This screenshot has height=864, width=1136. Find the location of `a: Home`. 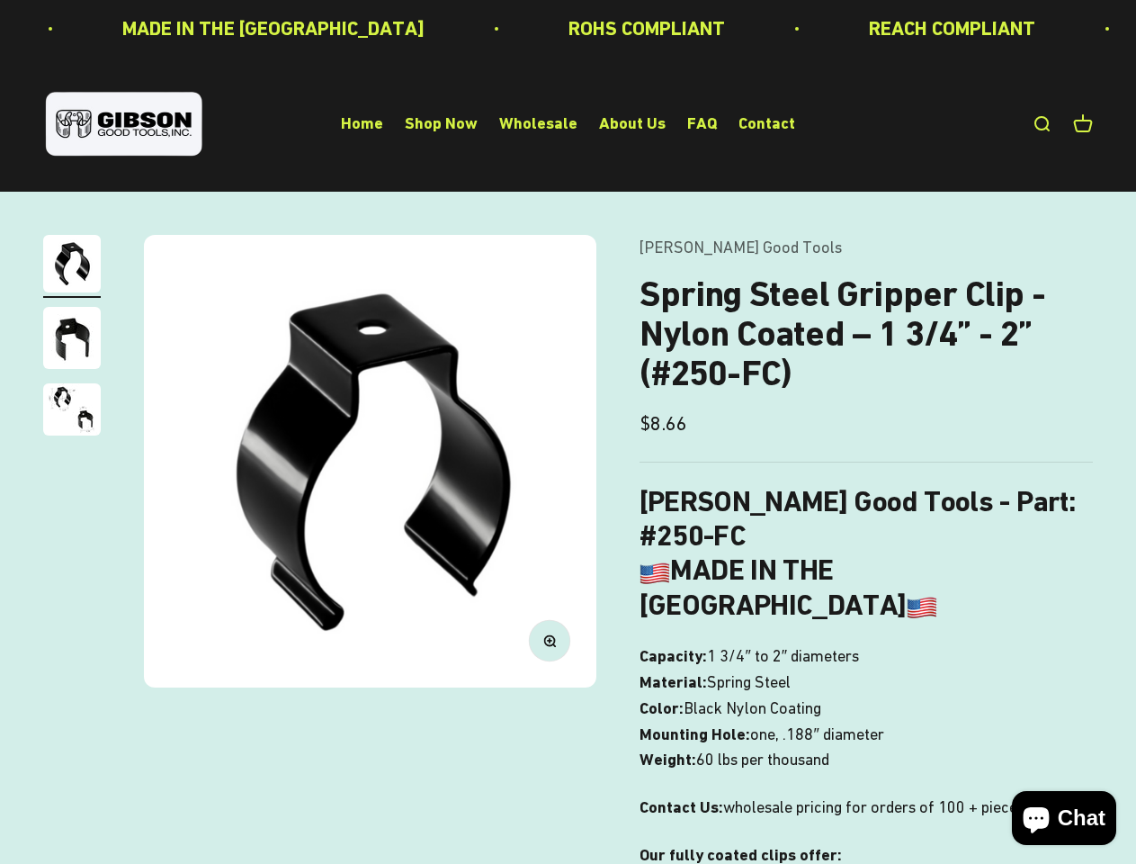

a: Home is located at coordinates (362, 123).